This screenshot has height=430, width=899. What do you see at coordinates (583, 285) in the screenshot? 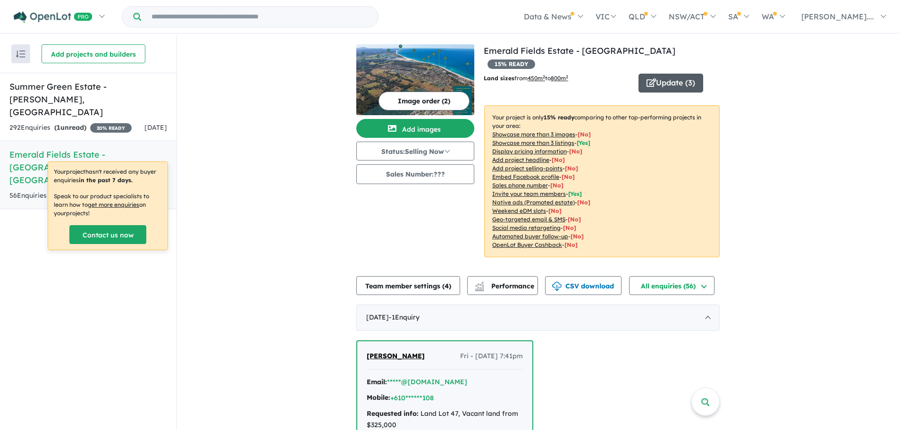
I see `button: CSV download` at bounding box center [583, 285].